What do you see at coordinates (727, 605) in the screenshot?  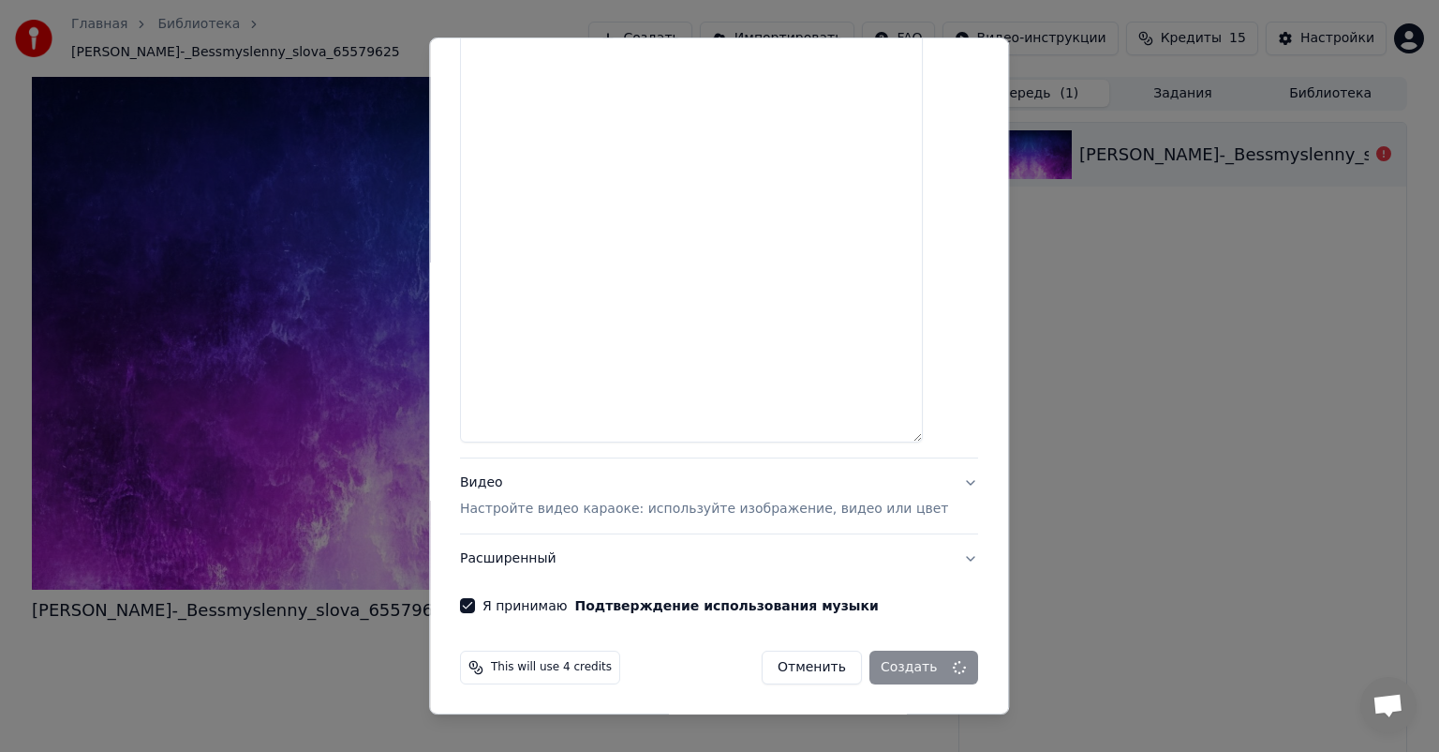 I see `button: Я принимаю` at bounding box center [727, 605].